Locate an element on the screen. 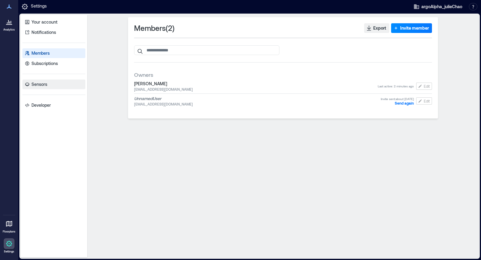 Image resolution: width=481 pixels, height=260 pixels. p: Your account is located at coordinates (44, 22).